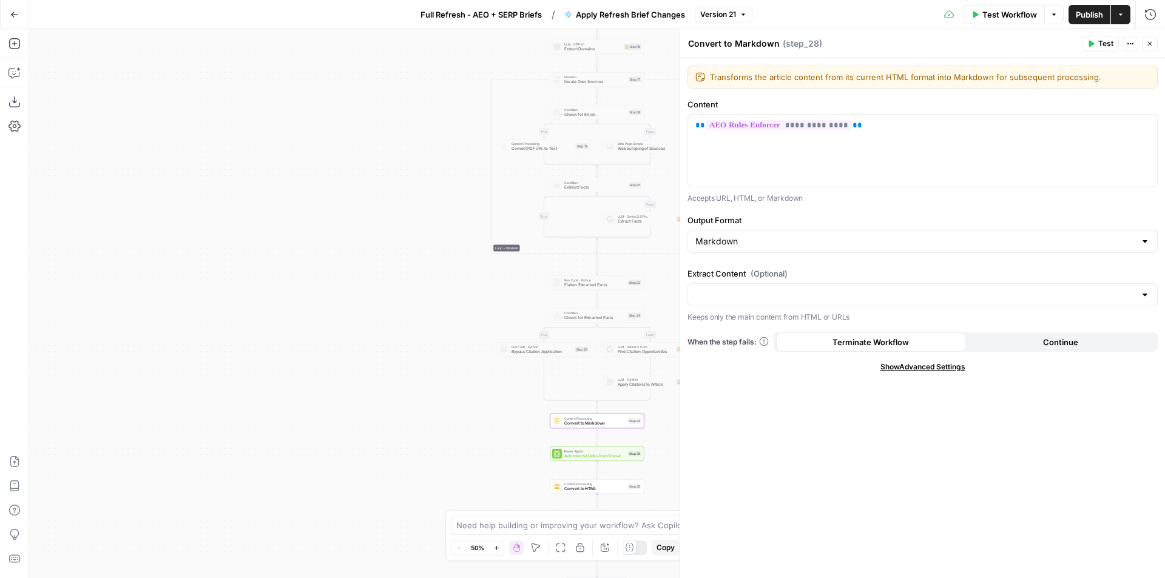  What do you see at coordinates (666, 548) in the screenshot?
I see `button: Copy` at bounding box center [666, 548].